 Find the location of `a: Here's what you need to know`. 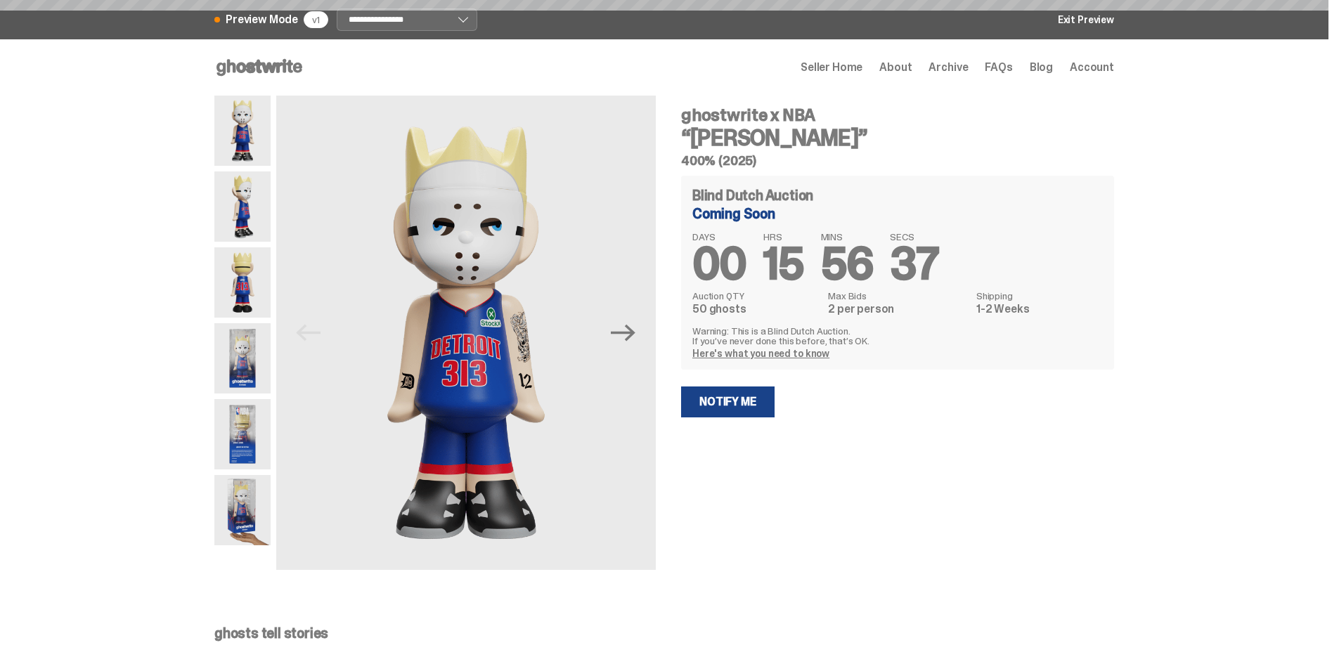

a: Here's what you need to know is located at coordinates (760, 354).